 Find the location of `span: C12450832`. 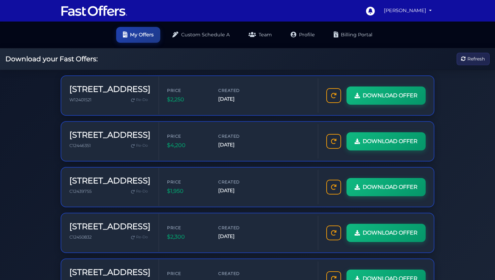

span: C12450832 is located at coordinates (80, 237).